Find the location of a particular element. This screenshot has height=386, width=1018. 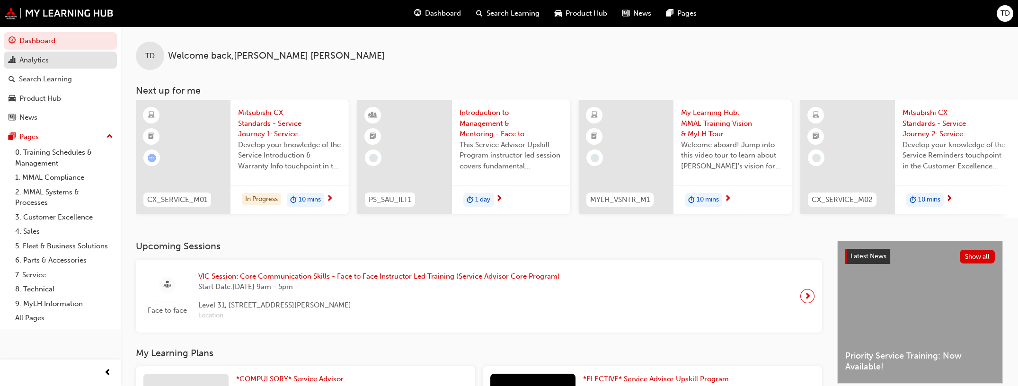

a: Analytics is located at coordinates (60, 60).